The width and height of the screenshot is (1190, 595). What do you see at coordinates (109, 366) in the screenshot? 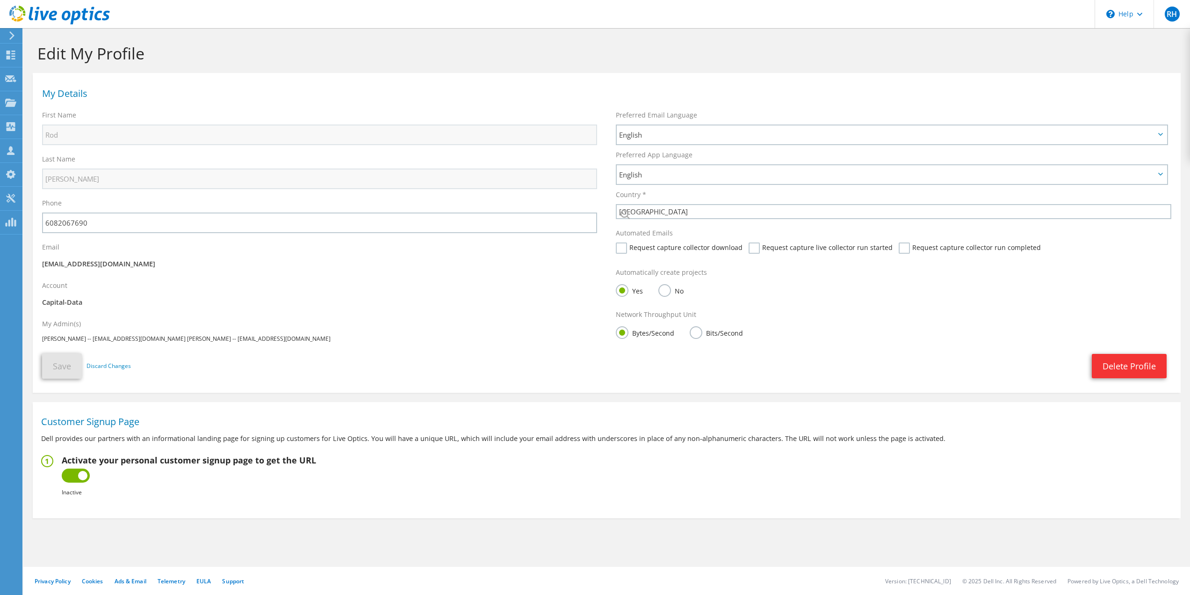
I see `a: Discard Changes` at bounding box center [109, 366].